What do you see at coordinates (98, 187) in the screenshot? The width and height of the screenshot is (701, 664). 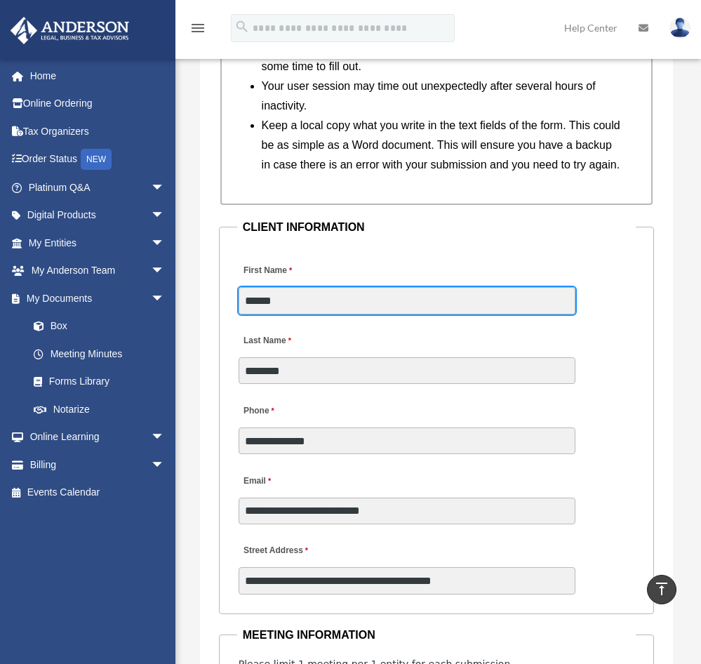 I see `a: Platinum Q&Aarrow_drop_down` at bounding box center [98, 187].